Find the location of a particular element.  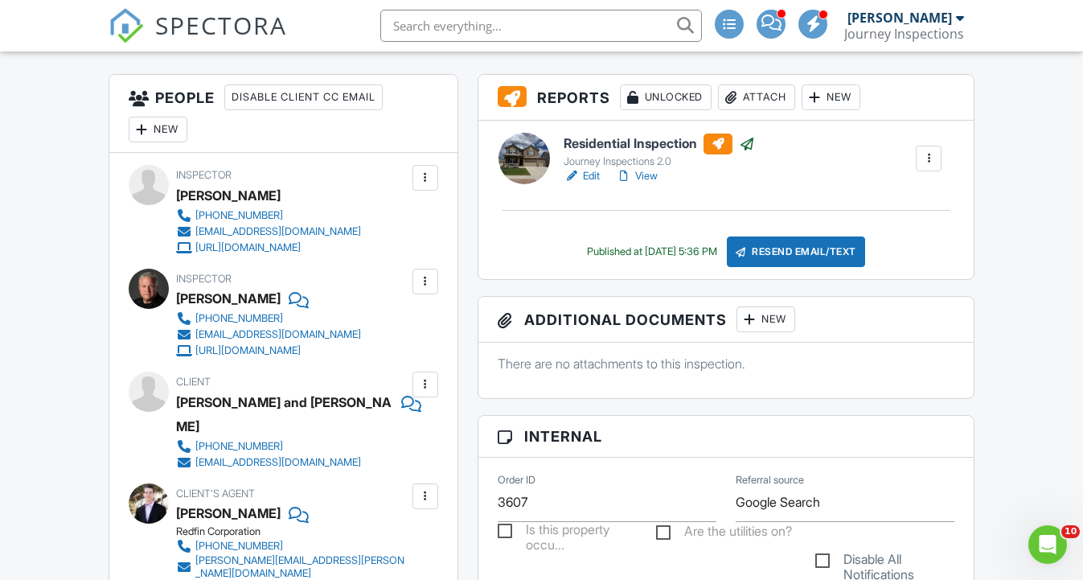

label: Order ID is located at coordinates (516, 480).